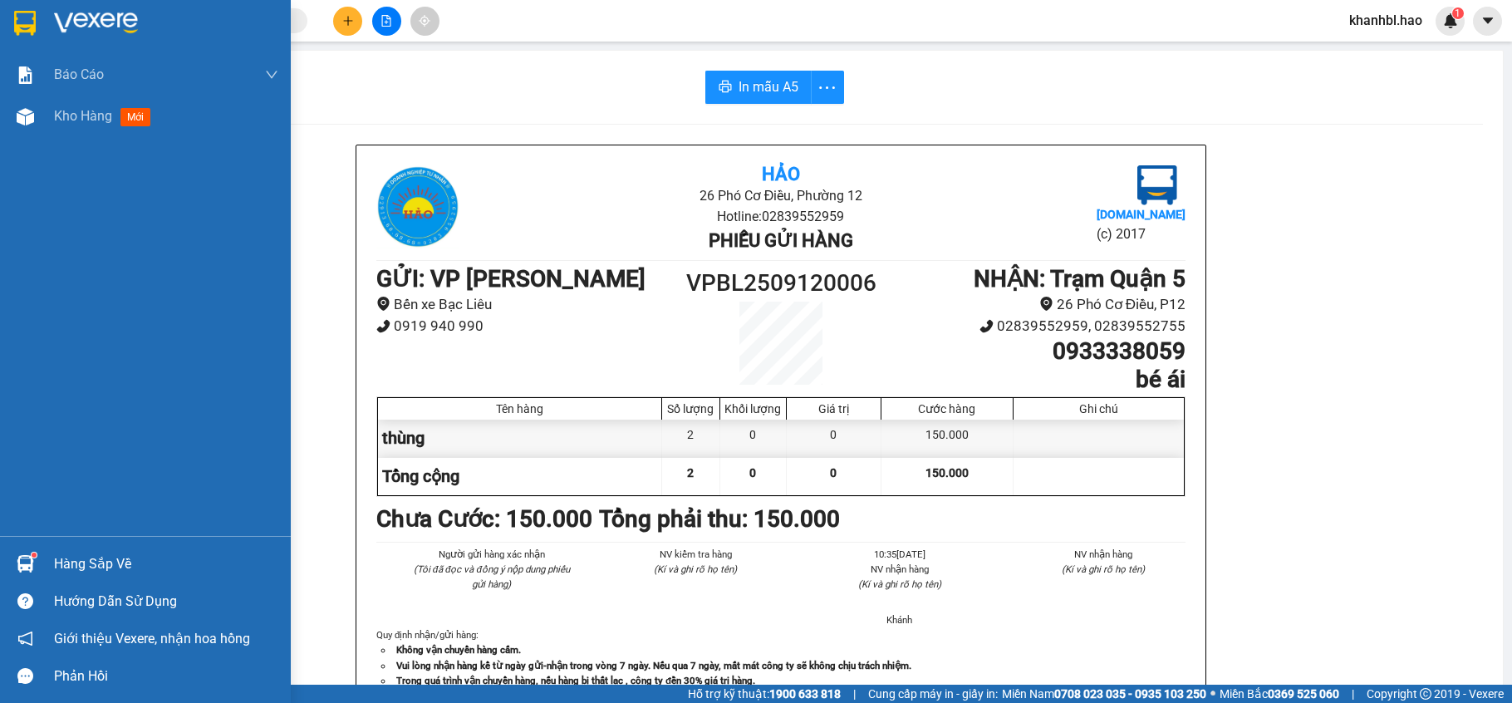 This screenshot has height=703, width=1512. What do you see at coordinates (386, 21) in the screenshot?
I see `span: file-add` at bounding box center [386, 21].